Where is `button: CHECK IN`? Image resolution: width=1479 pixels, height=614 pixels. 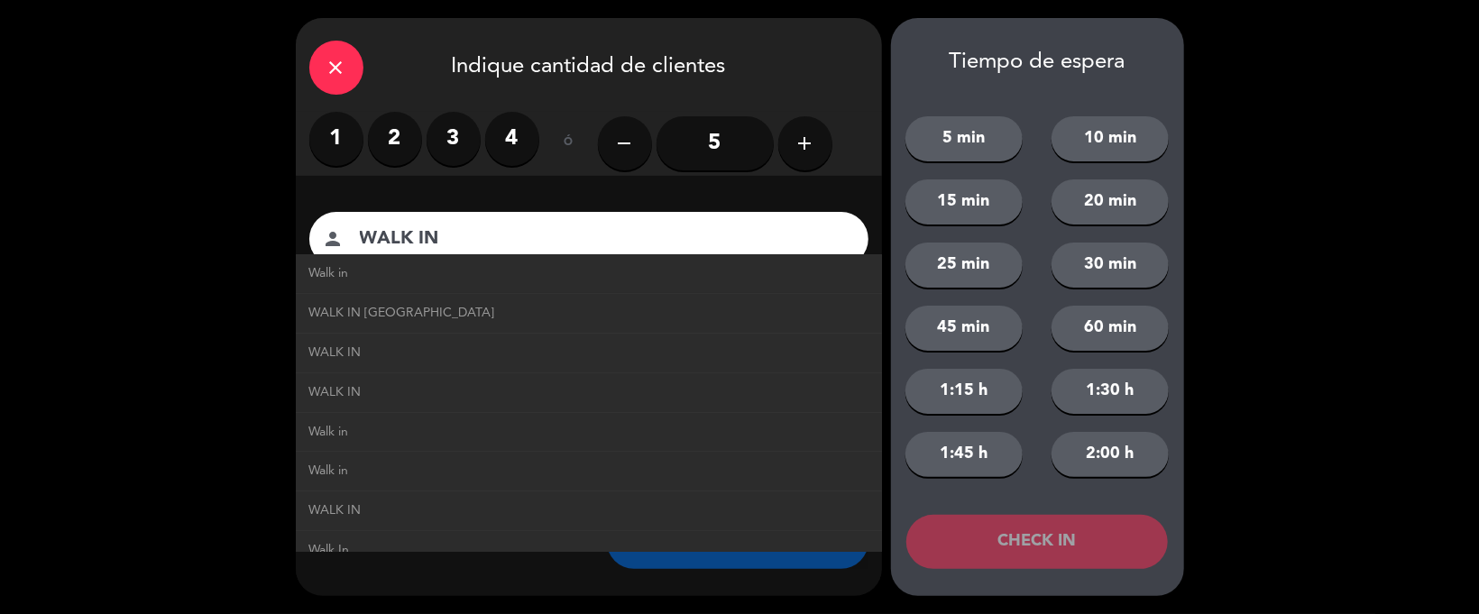
button: CHECK IN is located at coordinates (1037, 542).